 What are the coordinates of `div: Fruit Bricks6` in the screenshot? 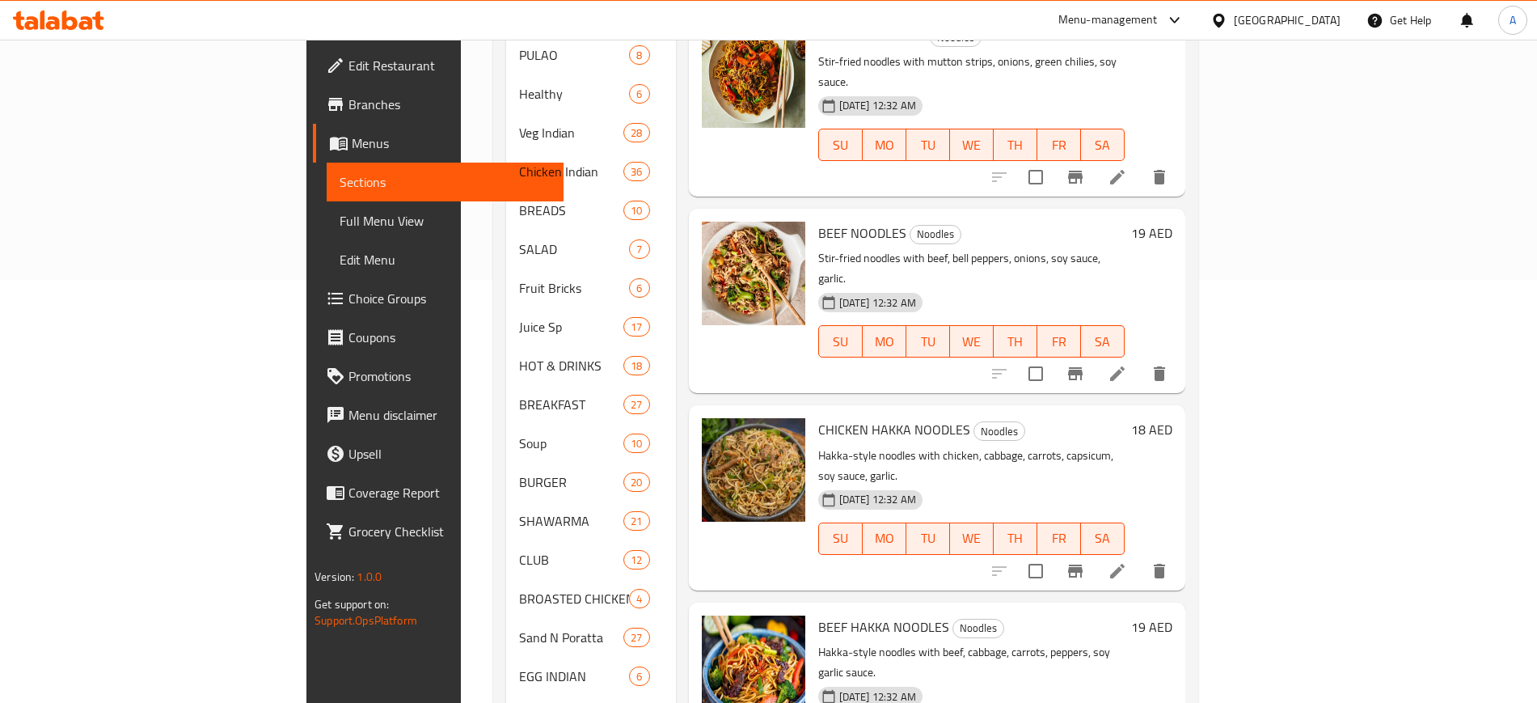 It's located at (591, 288).